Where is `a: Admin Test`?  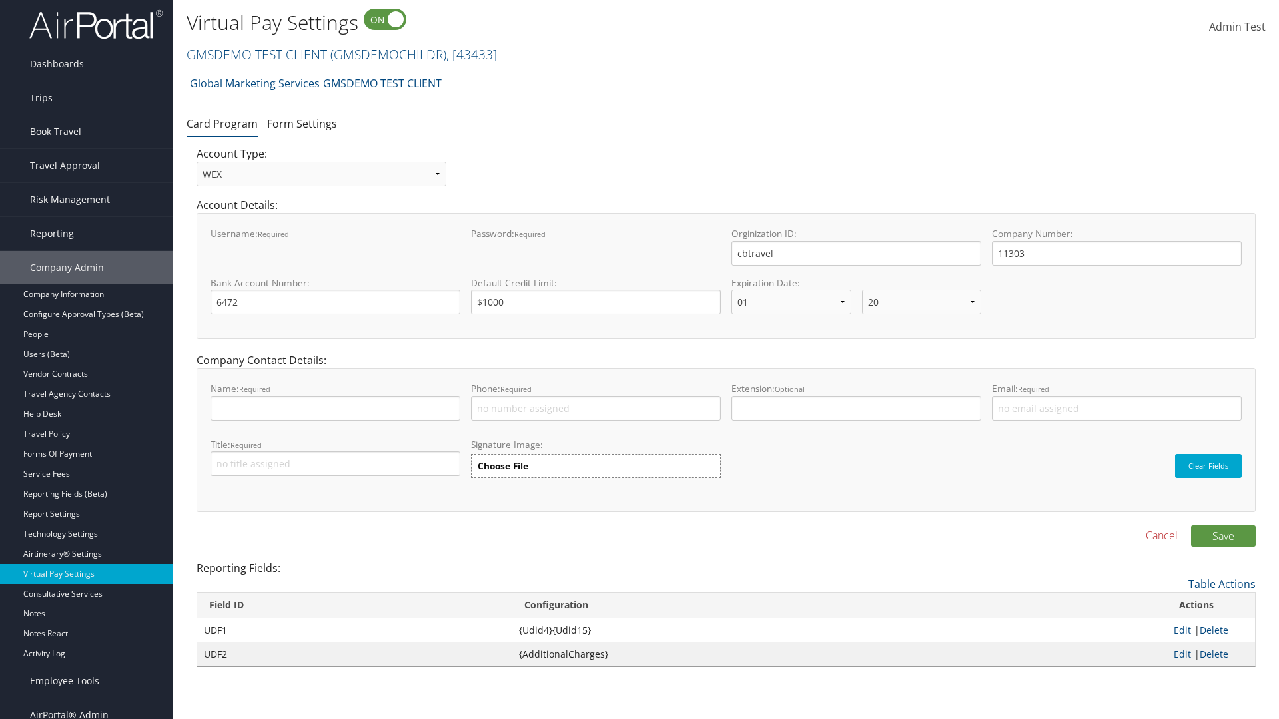 a: Admin Test is located at coordinates (1237, 27).